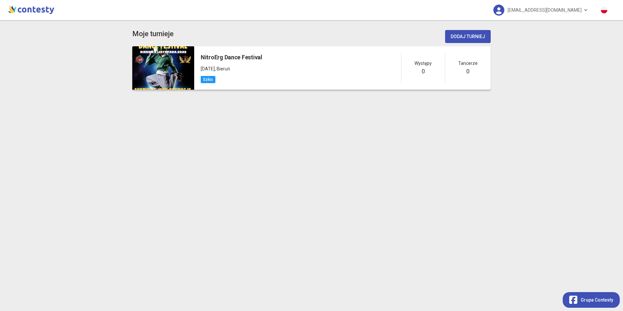 This screenshot has height=311, width=623. What do you see at coordinates (468, 36) in the screenshot?
I see `button: Dodaj turniej` at bounding box center [468, 36].